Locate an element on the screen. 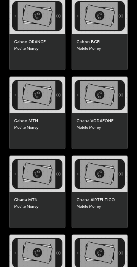 This screenshot has height=267, width=137. h6: Gabon ORANGE is located at coordinates (37, 42).